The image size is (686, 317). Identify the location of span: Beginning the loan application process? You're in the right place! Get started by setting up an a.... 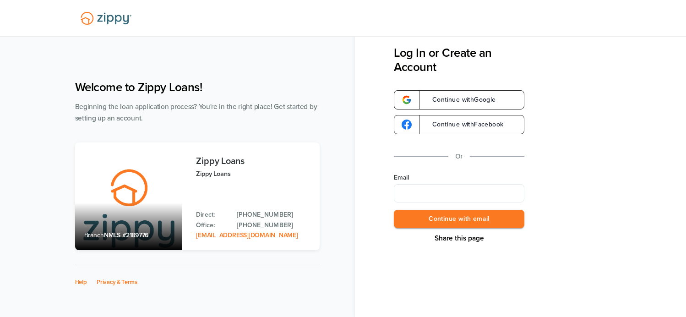
(196, 112).